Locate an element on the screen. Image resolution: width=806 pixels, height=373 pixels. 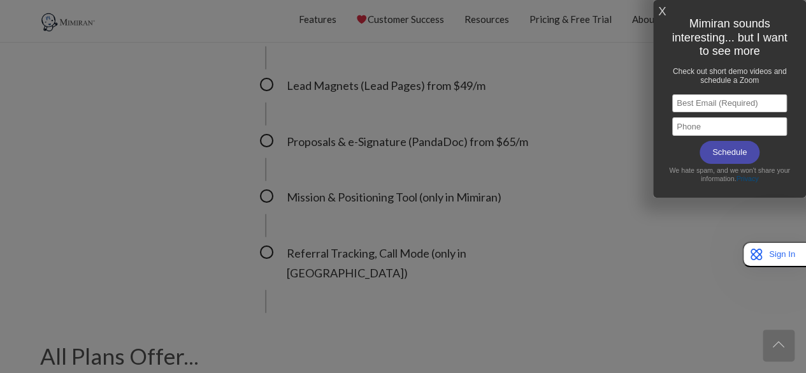
h1: Check out short demo videos and schedule a Zoom is located at coordinates (730, 76).